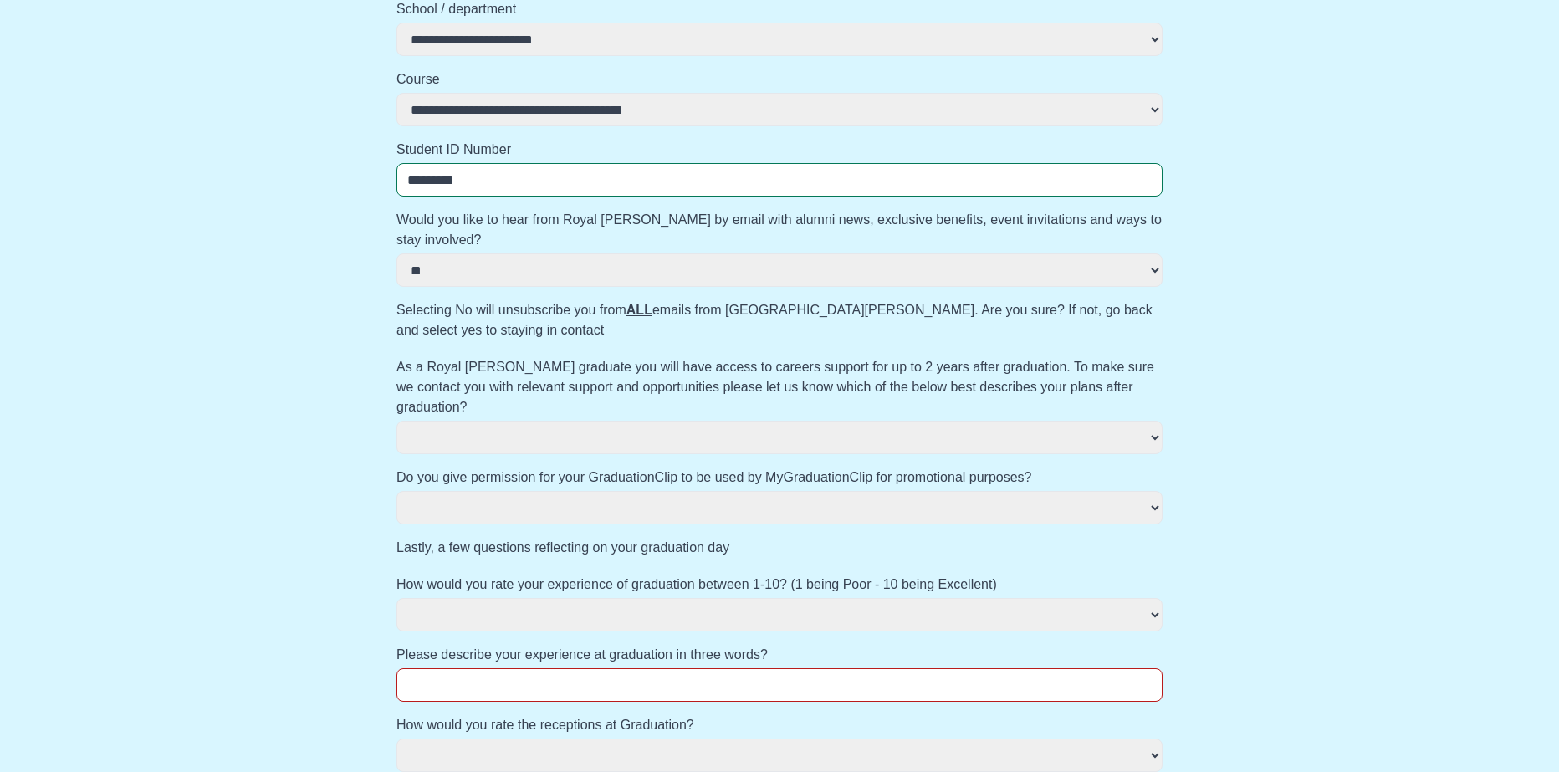  Describe the element at coordinates (779, 150) in the screenshot. I see `label: Student ID Number` at that location.